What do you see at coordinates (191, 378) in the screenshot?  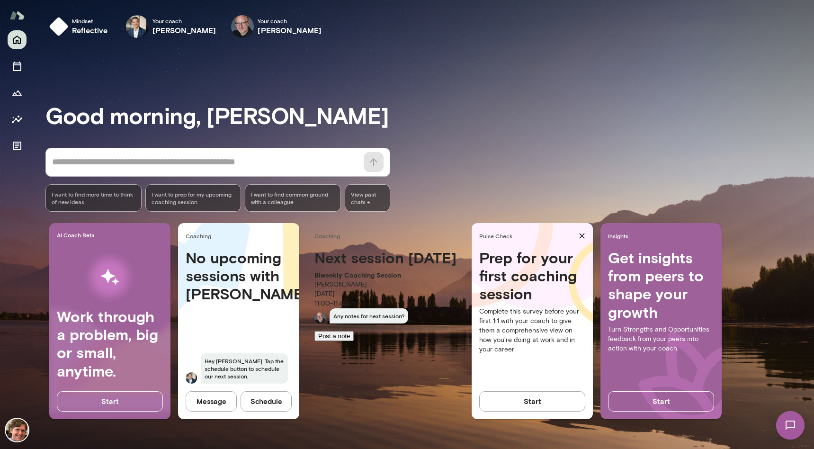 I see `img: Mark Zschocke Zschocke` at bounding box center [191, 378].